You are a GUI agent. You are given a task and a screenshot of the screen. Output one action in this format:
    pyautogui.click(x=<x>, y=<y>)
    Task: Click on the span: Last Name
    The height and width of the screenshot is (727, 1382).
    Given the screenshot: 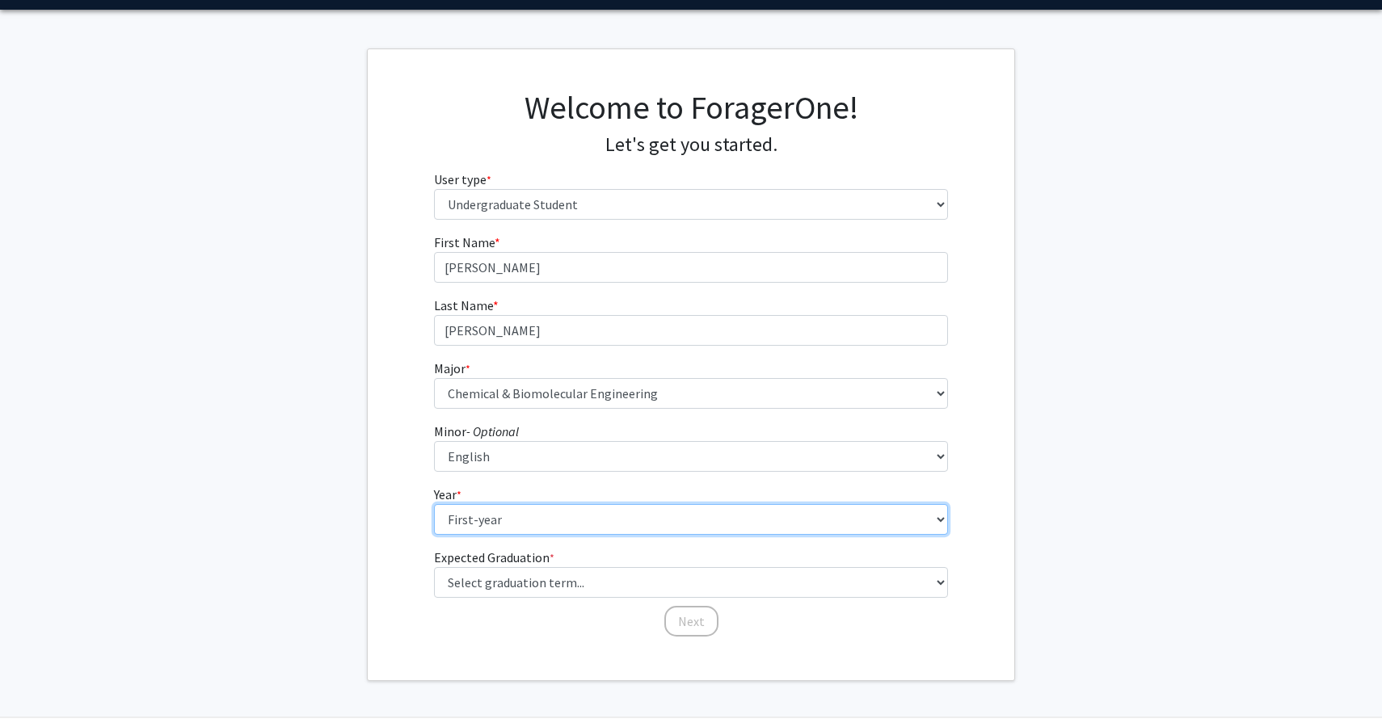 What is the action you would take?
    pyautogui.click(x=463, y=305)
    